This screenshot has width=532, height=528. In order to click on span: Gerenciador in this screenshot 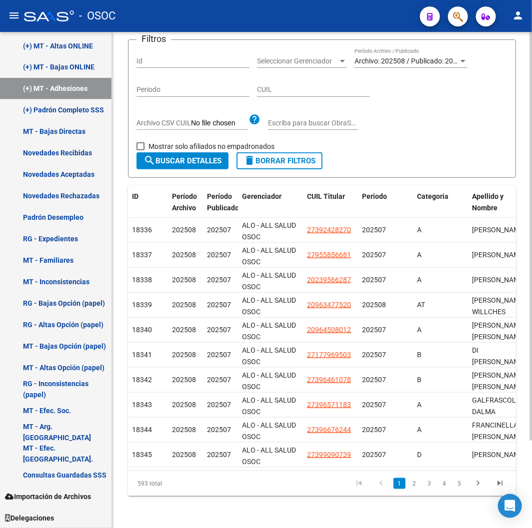, I will do `click(261, 196)`.